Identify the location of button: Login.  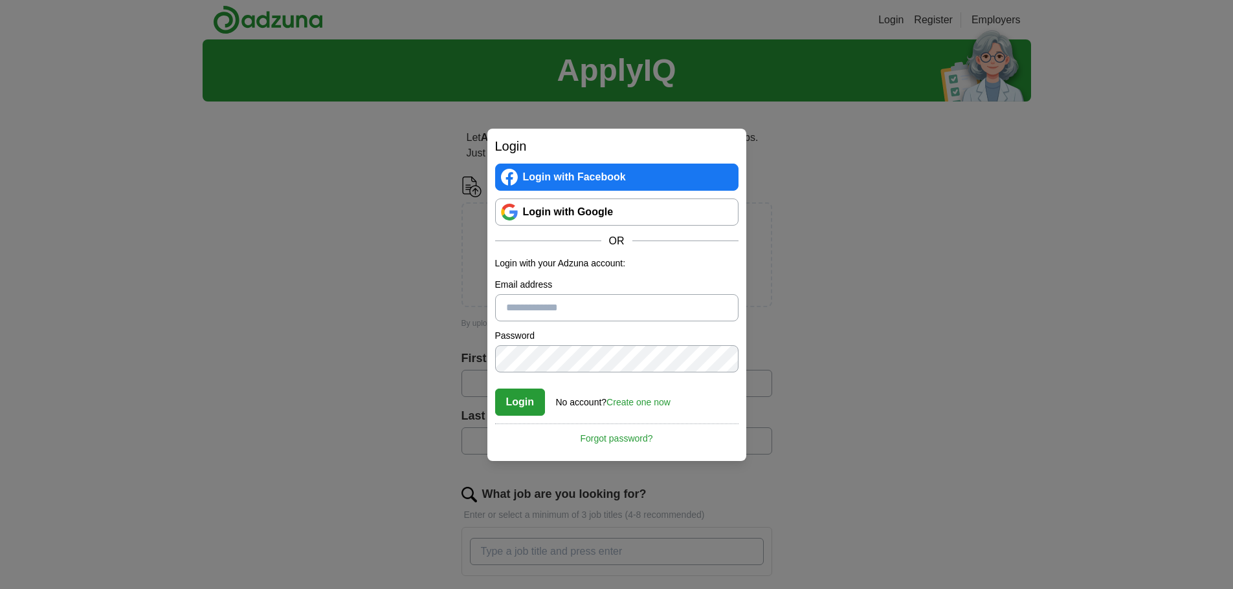
(520, 402).